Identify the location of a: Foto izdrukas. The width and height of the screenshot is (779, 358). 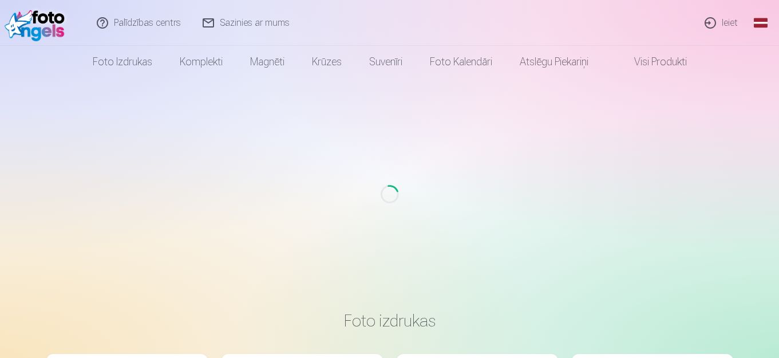
(122, 62).